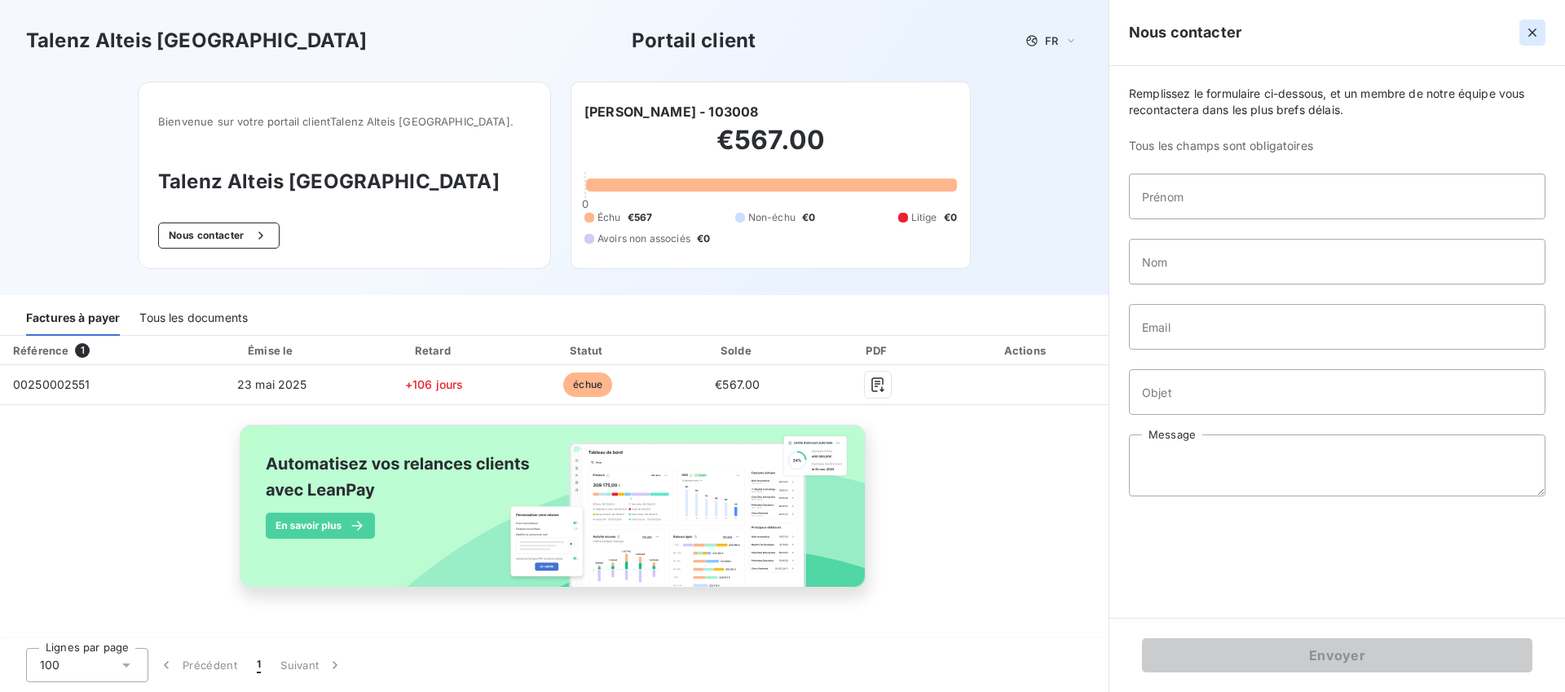  Describe the element at coordinates (693, 41) in the screenshot. I see `h3: Portail client` at that location.